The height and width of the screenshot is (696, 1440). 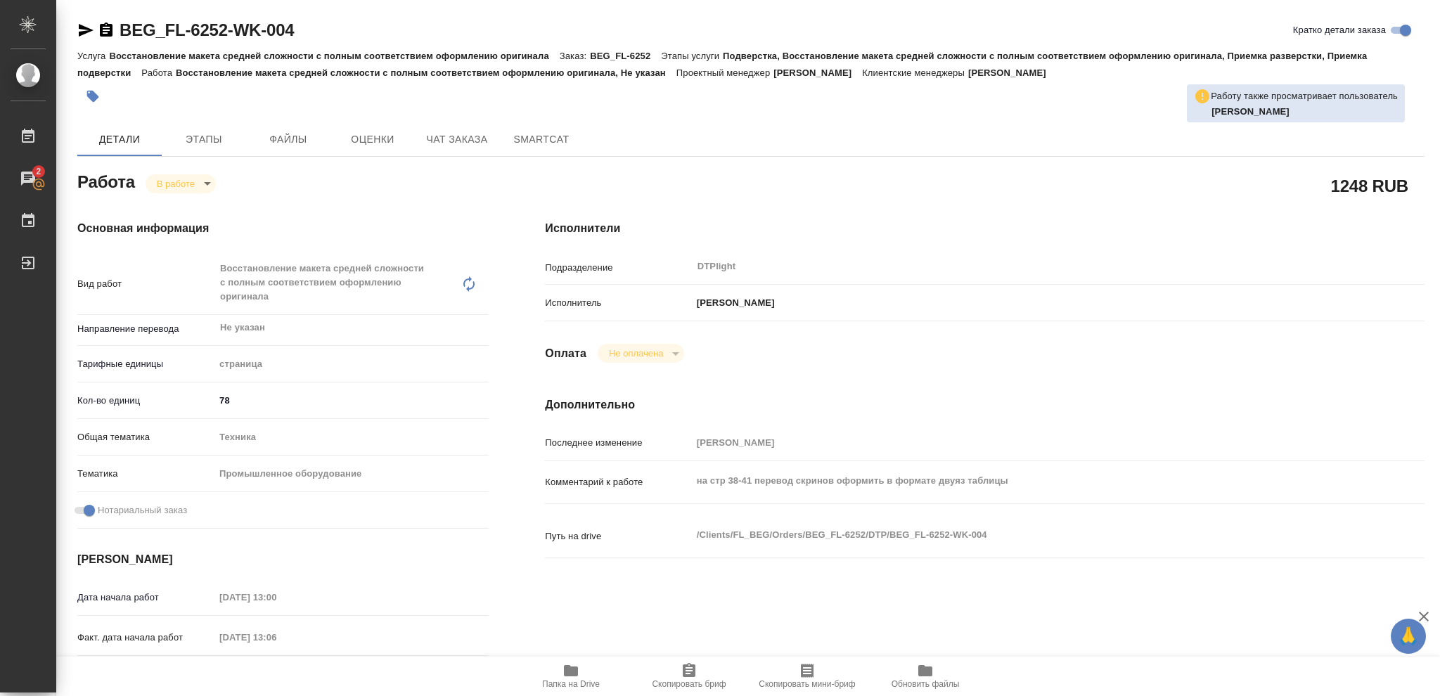 I want to click on span: 2, so click(x=38, y=172).